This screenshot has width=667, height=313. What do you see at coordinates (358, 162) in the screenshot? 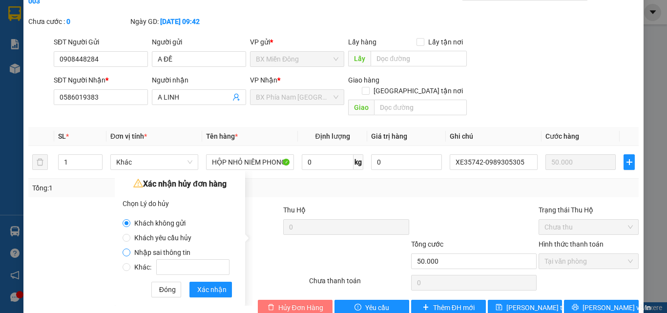
I see `span: kg` at bounding box center [358, 162].